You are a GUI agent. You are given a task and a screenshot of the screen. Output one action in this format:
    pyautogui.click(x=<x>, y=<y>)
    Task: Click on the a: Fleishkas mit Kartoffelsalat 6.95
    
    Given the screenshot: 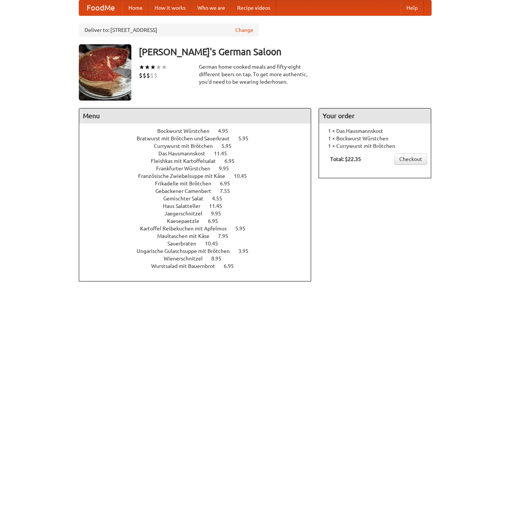 What is the action you would take?
    pyautogui.click(x=200, y=161)
    